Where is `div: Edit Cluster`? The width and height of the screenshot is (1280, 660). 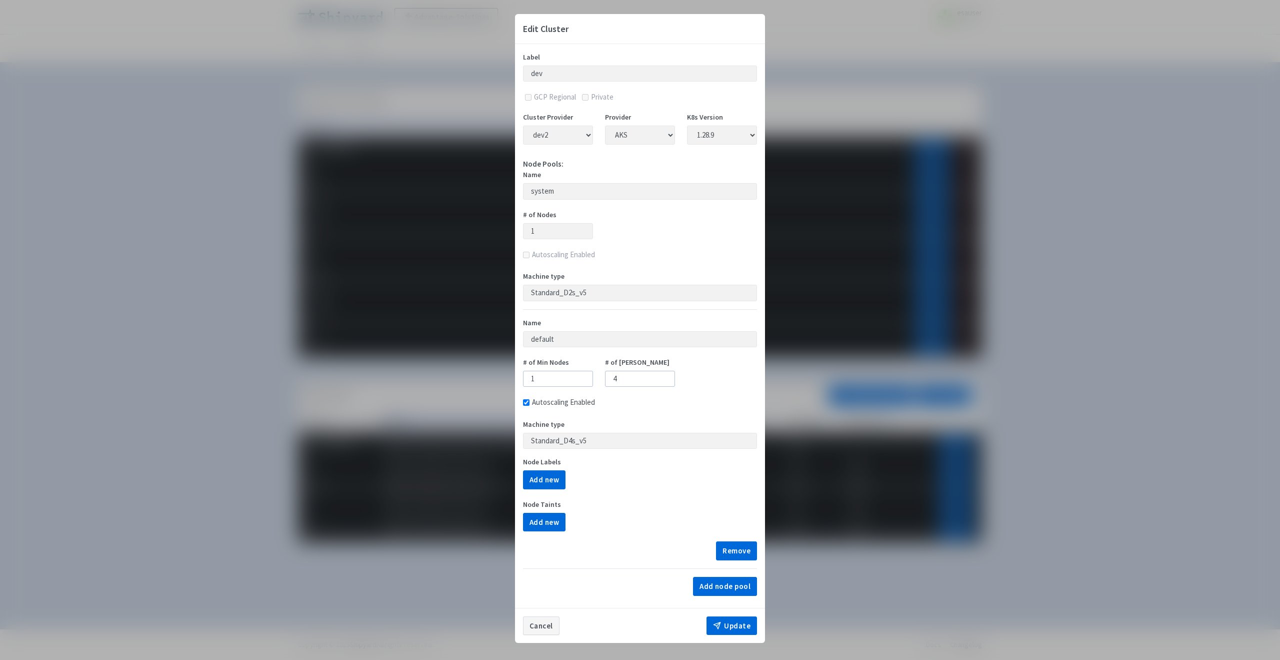 div: Edit Cluster is located at coordinates (546, 29).